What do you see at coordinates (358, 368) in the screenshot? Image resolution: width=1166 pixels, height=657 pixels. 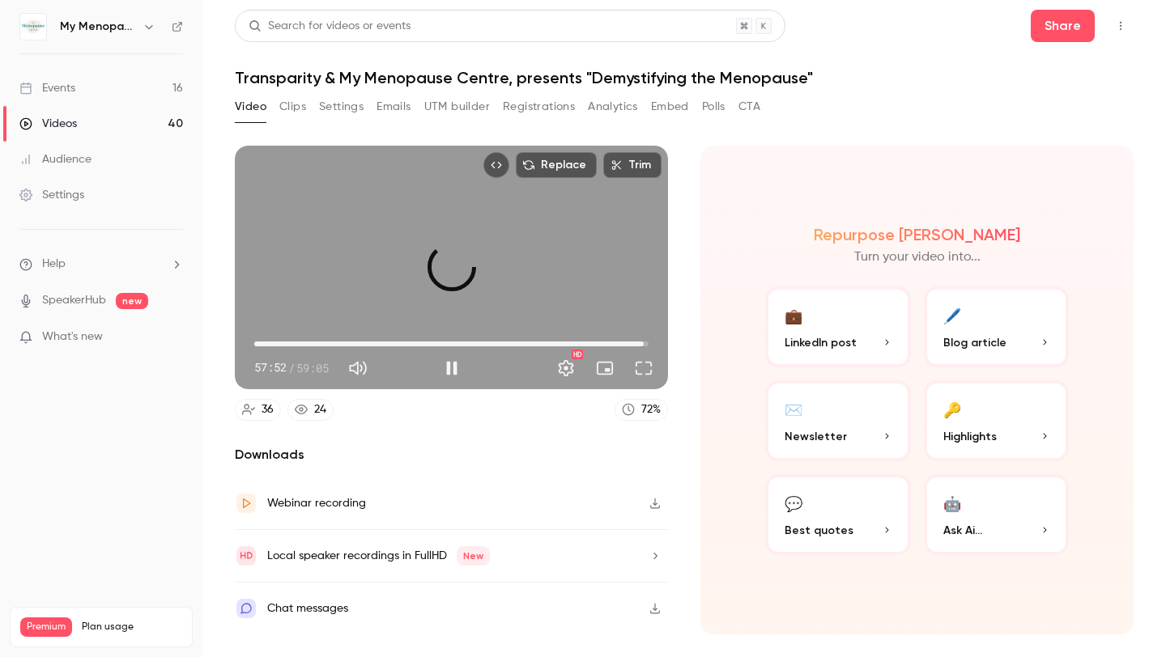 I see `button: Mute` at bounding box center [358, 368].